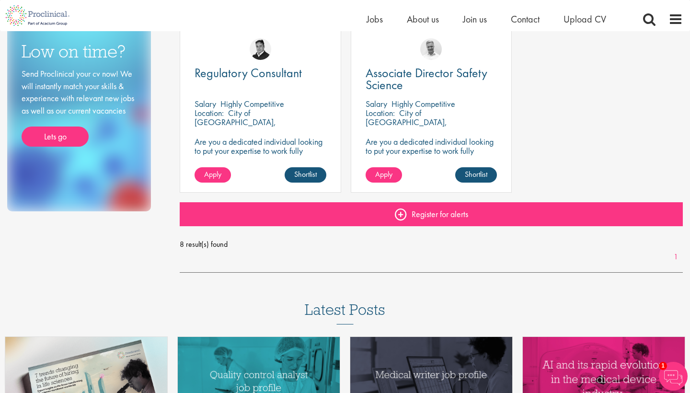 The width and height of the screenshot is (690, 393). I want to click on span: 8 result(s) found, so click(432, 245).